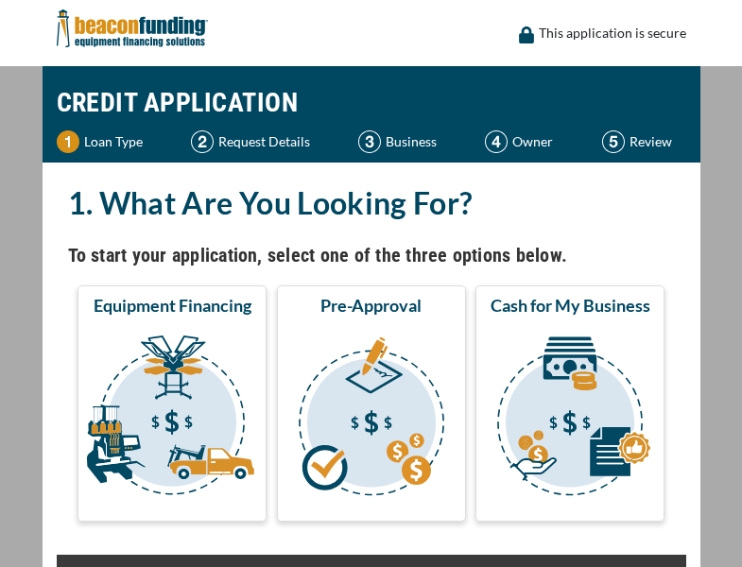 The height and width of the screenshot is (567, 742). I want to click on img: Step 5, so click(614, 142).